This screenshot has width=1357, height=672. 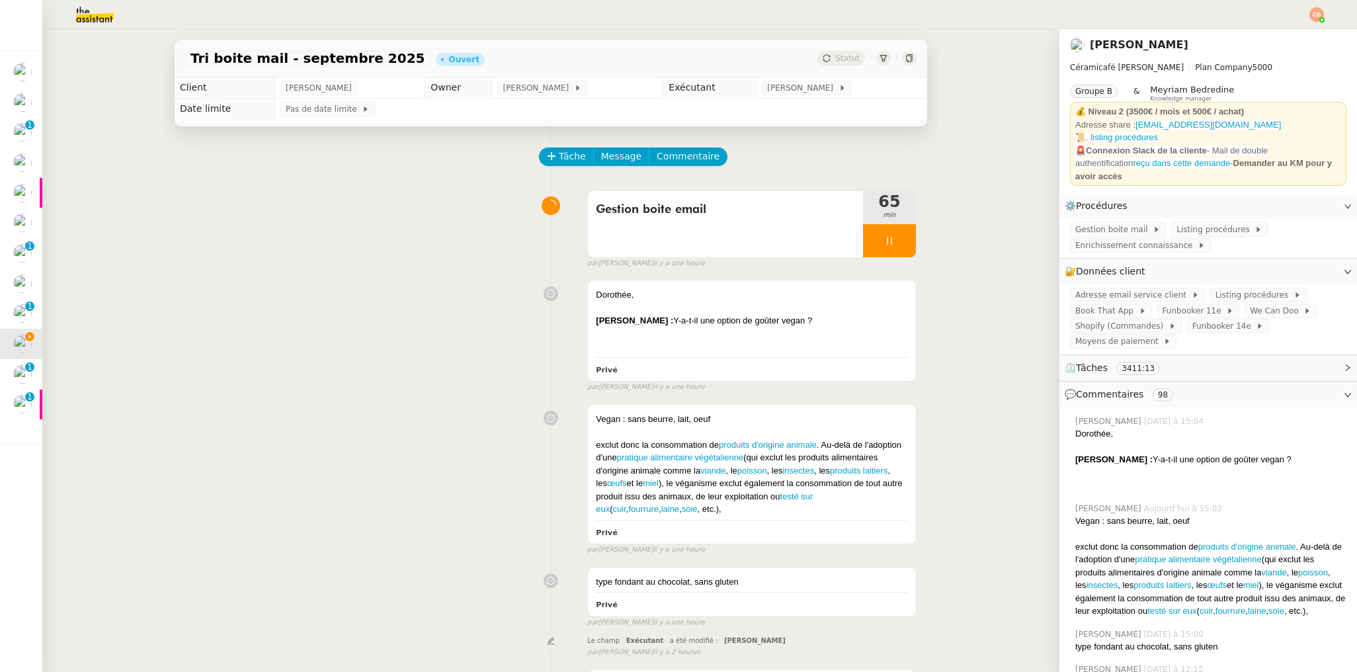 What do you see at coordinates (650, 483) in the screenshot?
I see `a: miel` at bounding box center [650, 483].